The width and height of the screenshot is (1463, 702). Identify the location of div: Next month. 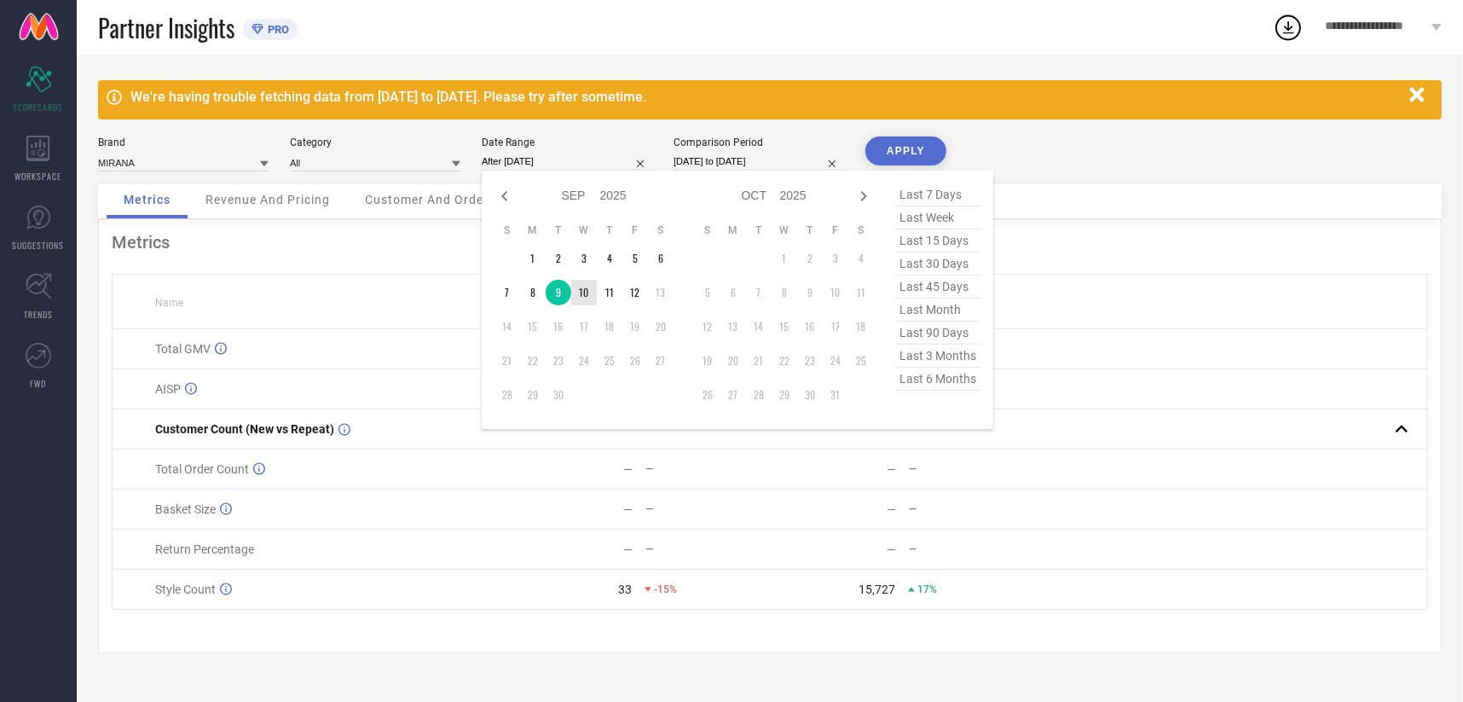
(864, 196).